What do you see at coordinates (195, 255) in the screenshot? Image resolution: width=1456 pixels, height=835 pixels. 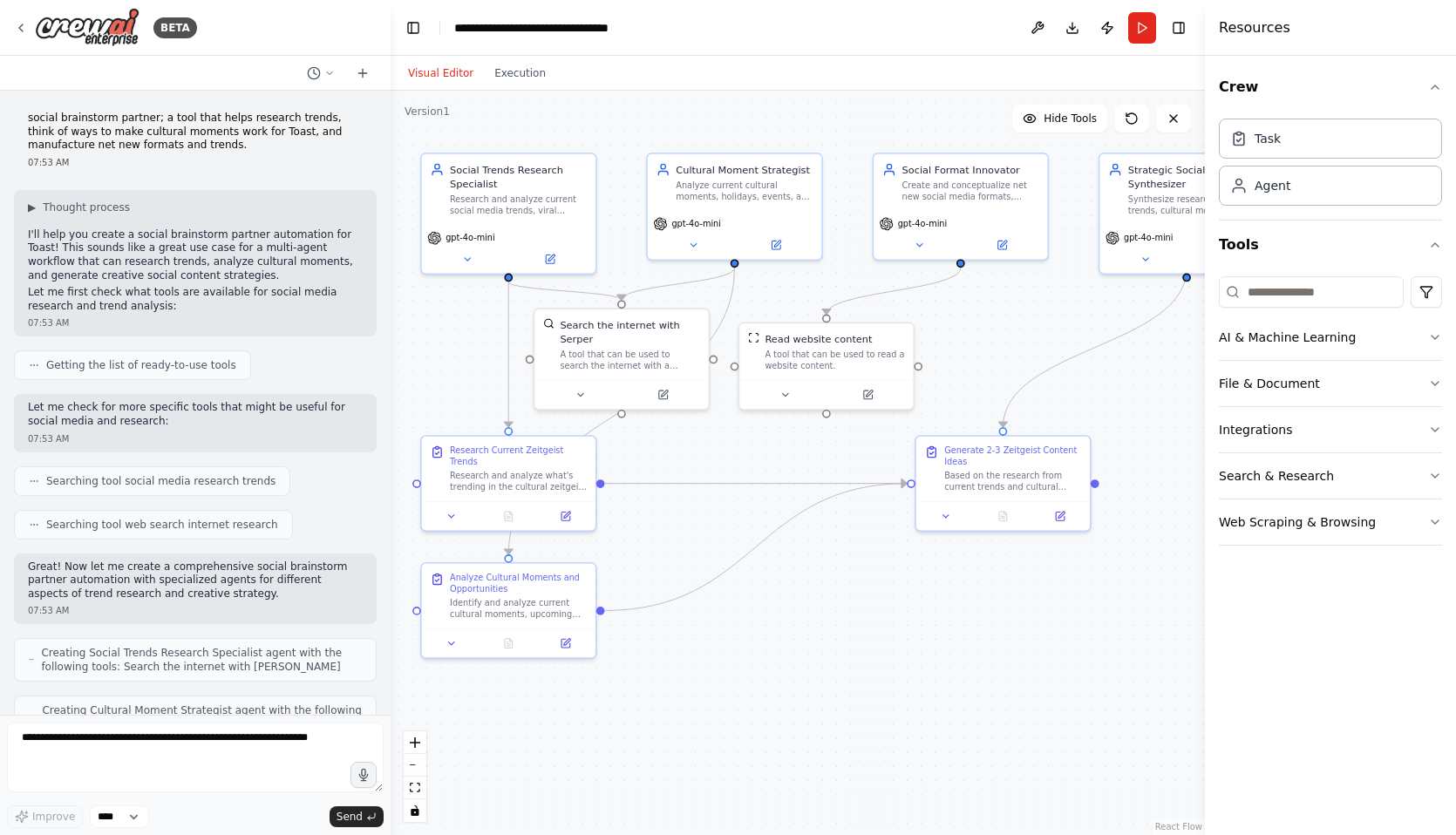 I see `p: I'll help you create a social brainstorm partner automation for Toast! This sounds like a great u...` at bounding box center [195, 255].